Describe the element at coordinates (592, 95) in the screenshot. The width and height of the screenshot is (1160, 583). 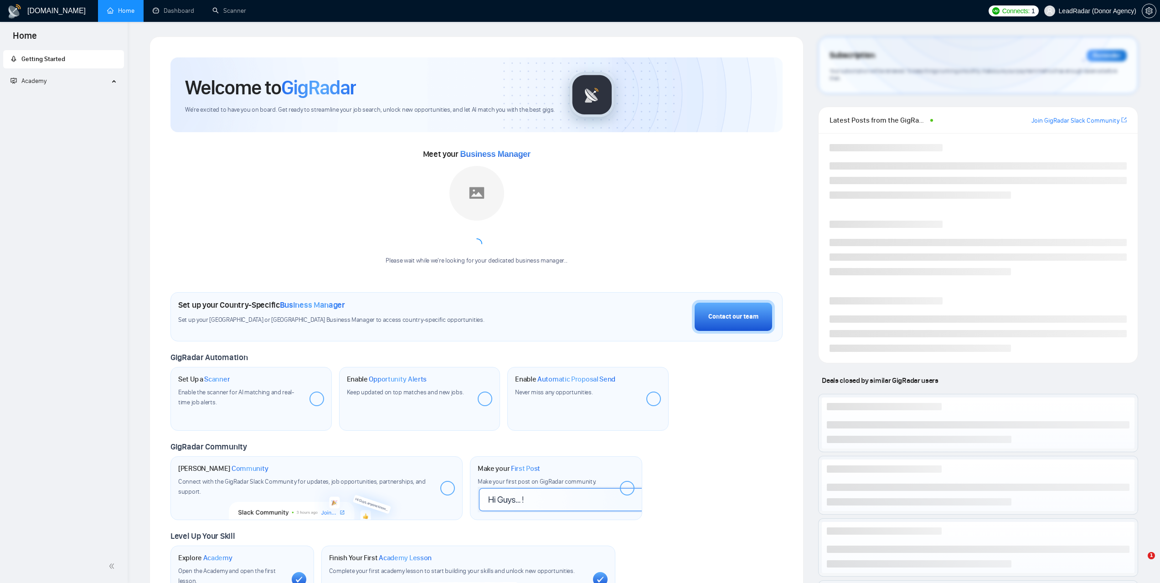
I see `img: gigradar-logo.png` at that location.